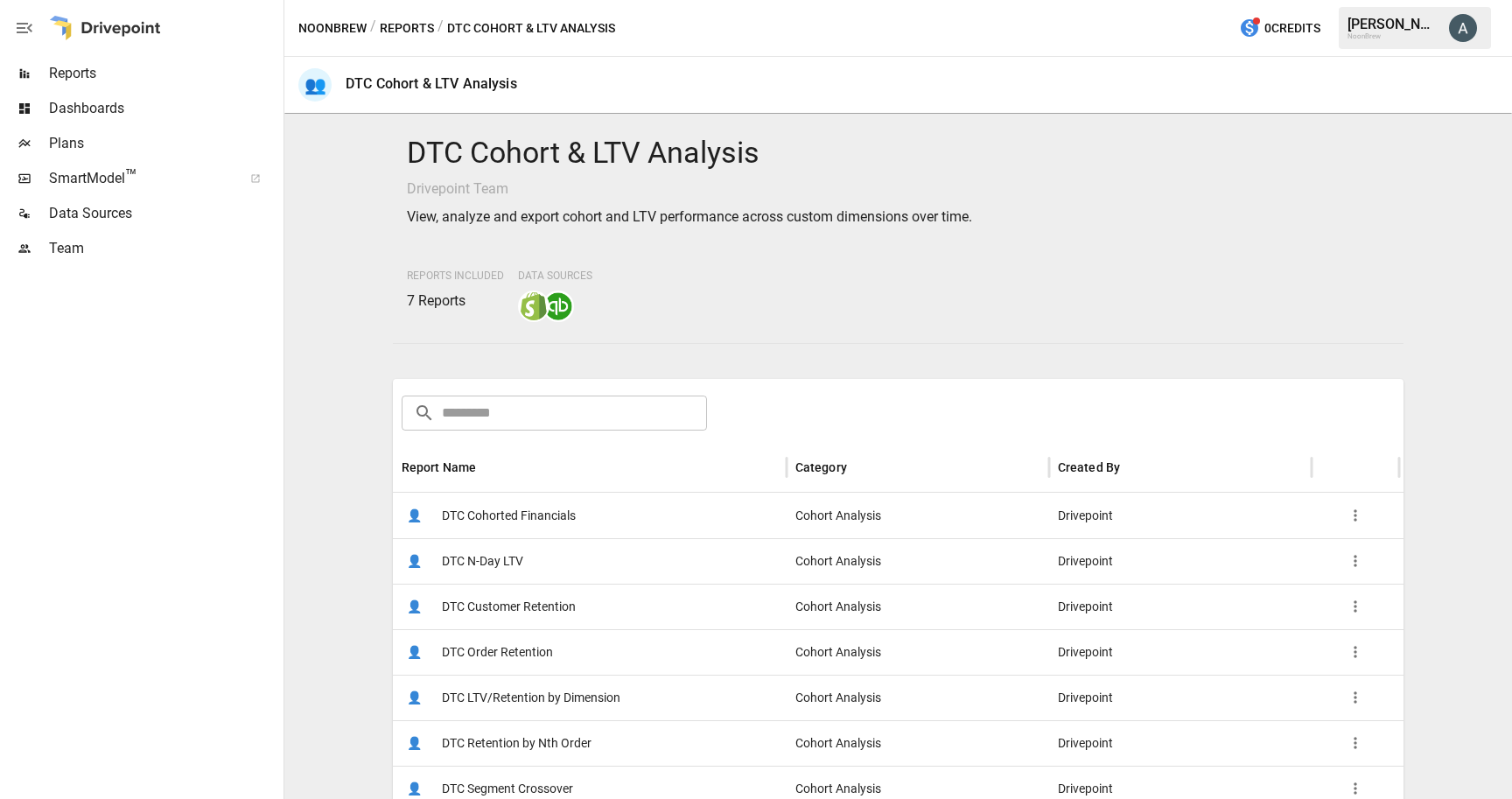 This screenshot has height=799, width=1512. What do you see at coordinates (140, 178) in the screenshot?
I see `span: SmartModel` at bounding box center [140, 178].